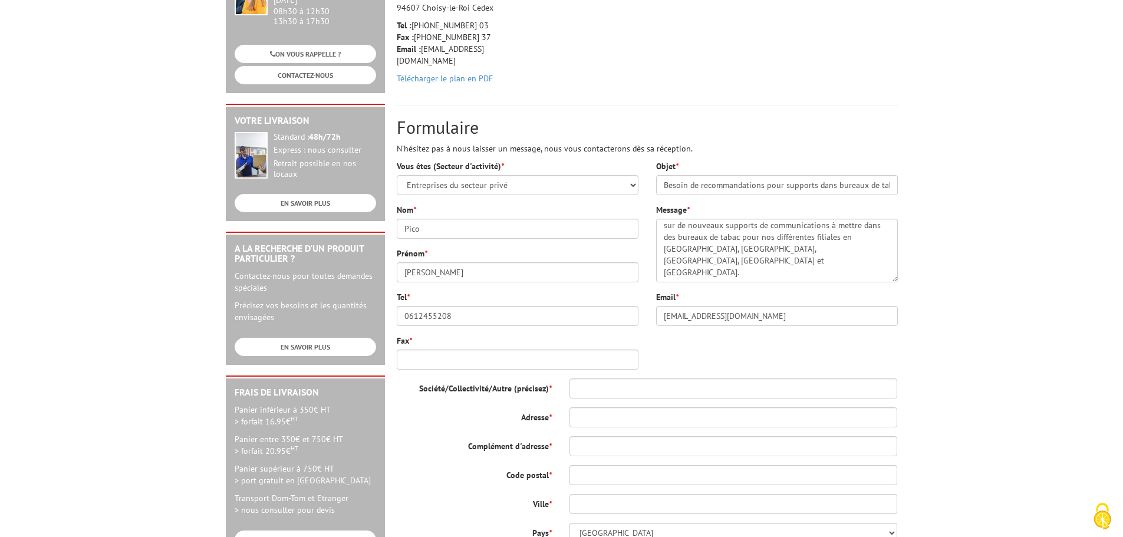  Describe the element at coordinates (406, 210) in the screenshot. I see `label: Nom` at that location.